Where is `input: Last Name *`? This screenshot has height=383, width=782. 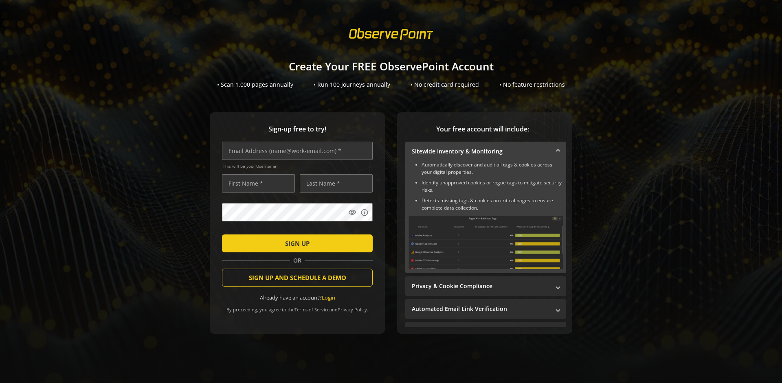
input: Last Name * is located at coordinates (336, 183).